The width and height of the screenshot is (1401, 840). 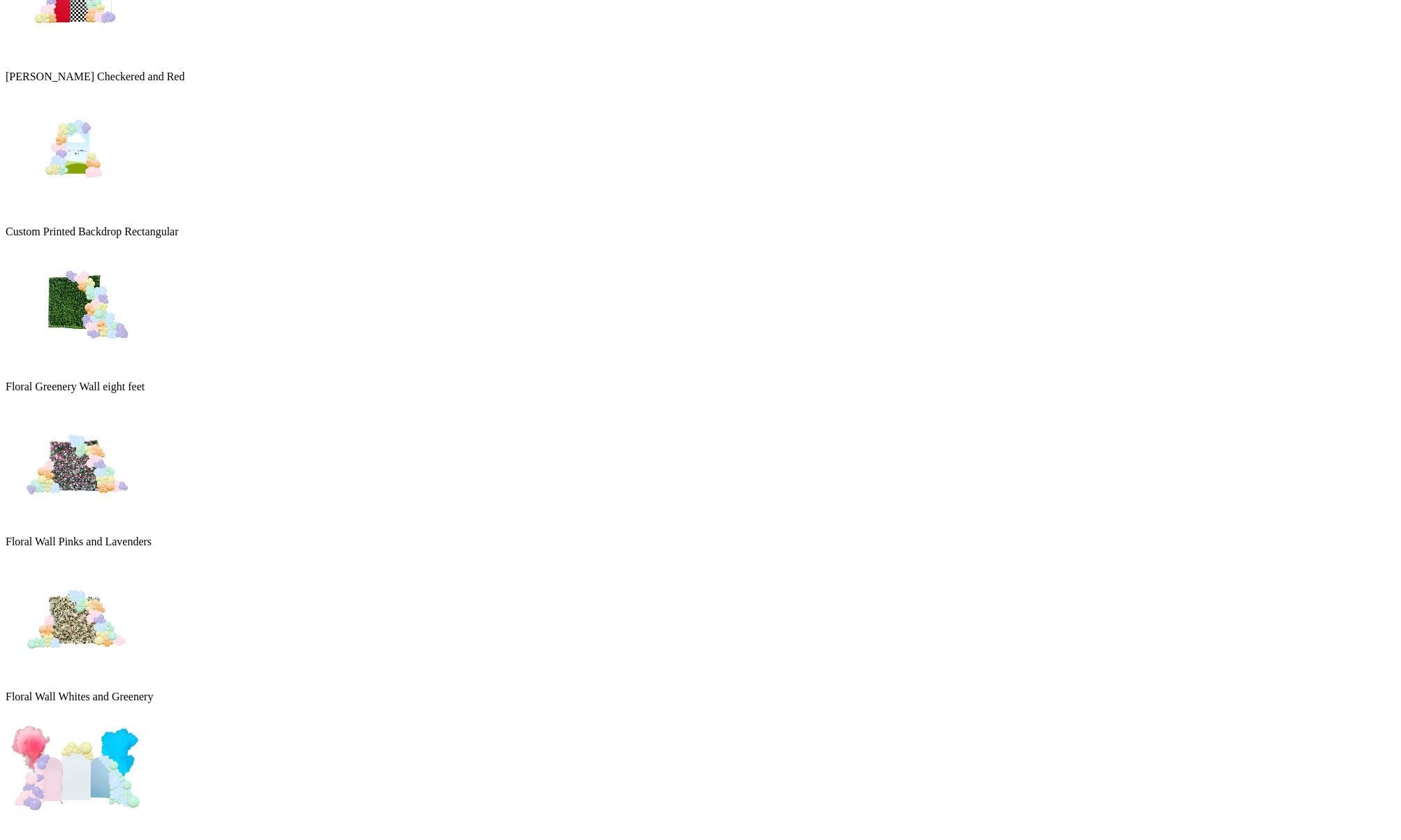 I want to click on span: Floral Greenery Wall eight feet, so click(x=74, y=386).